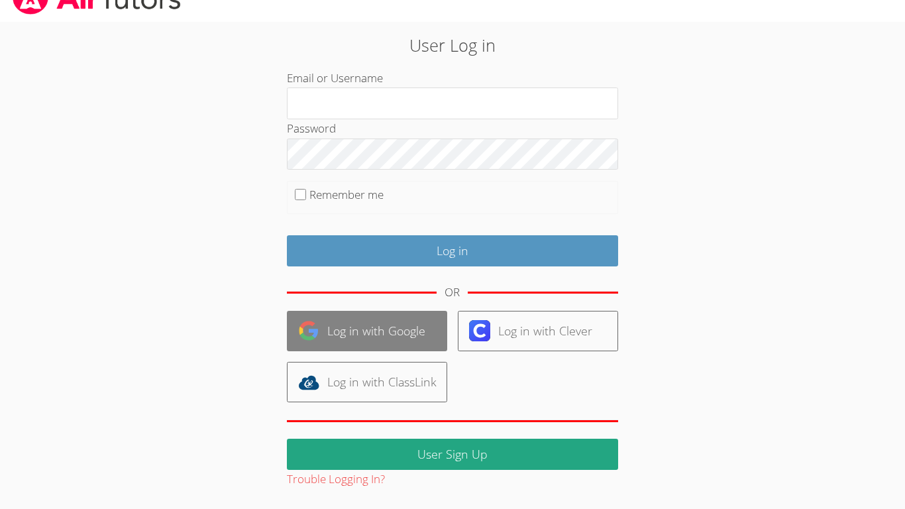  What do you see at coordinates (367, 331) in the screenshot?
I see `a: Log in with Google` at bounding box center [367, 331].